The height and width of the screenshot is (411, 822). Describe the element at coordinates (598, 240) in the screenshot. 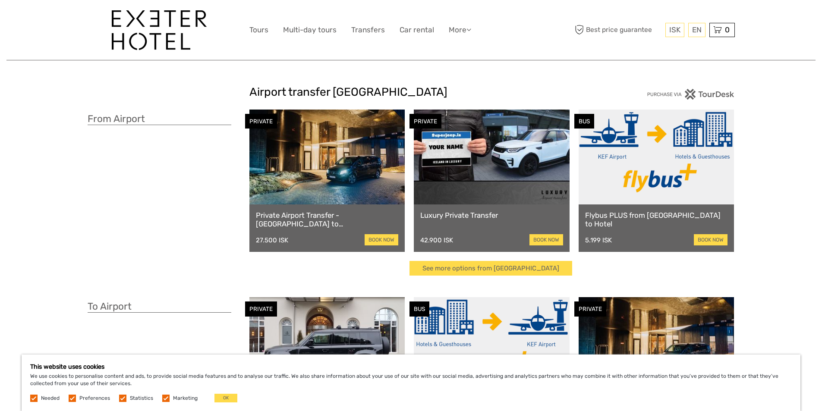

I see `div: 5.199 ISK` at that location.